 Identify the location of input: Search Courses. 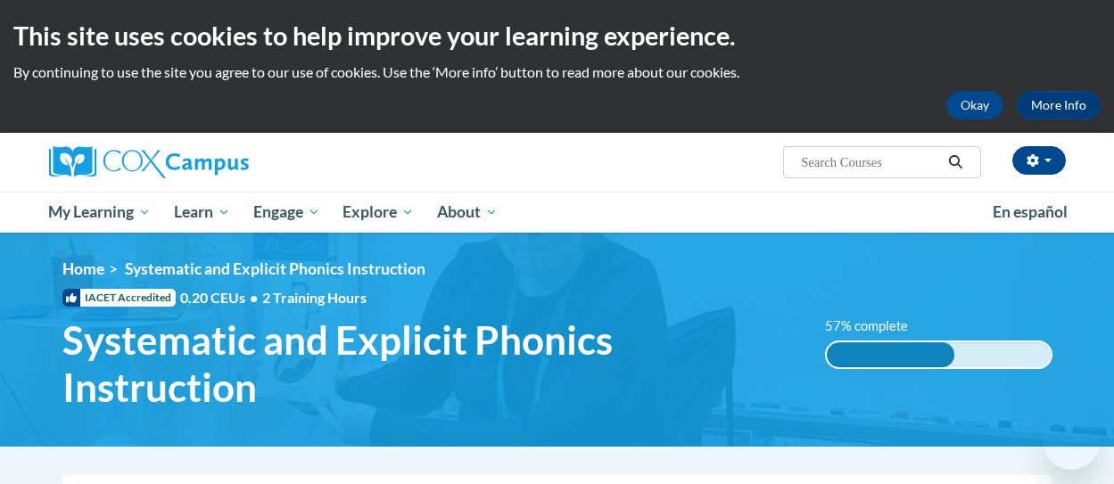
(870, 162).